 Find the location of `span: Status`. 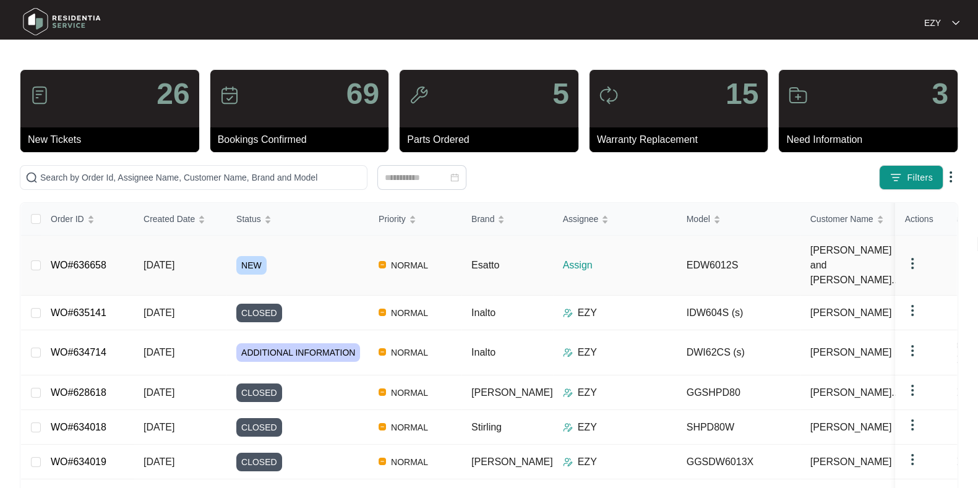

span: Status is located at coordinates (249, 219).